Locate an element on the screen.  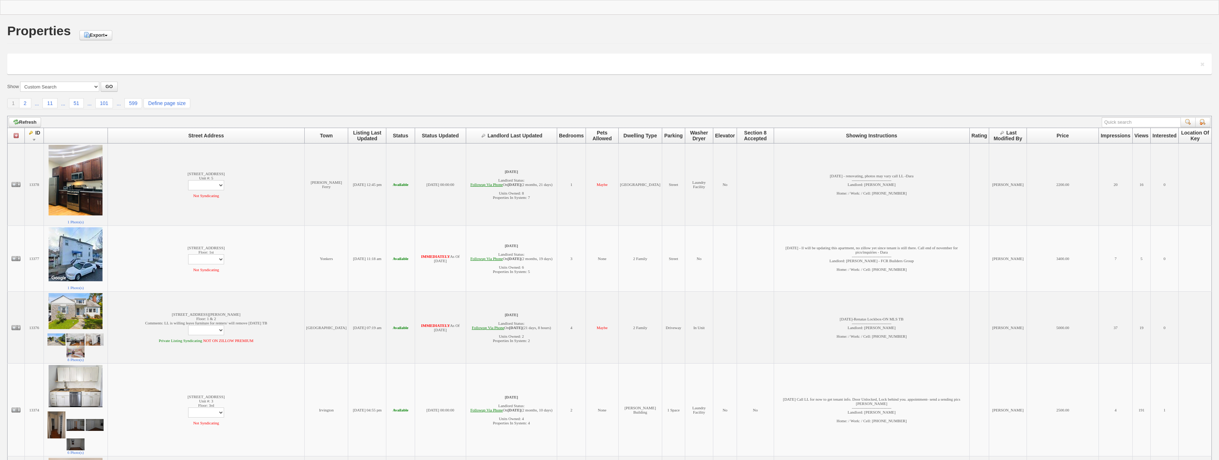
img: 85c33432-cfb0-4e1b-b183-e0a9778e0d9f.jpeg is located at coordinates (76, 425).